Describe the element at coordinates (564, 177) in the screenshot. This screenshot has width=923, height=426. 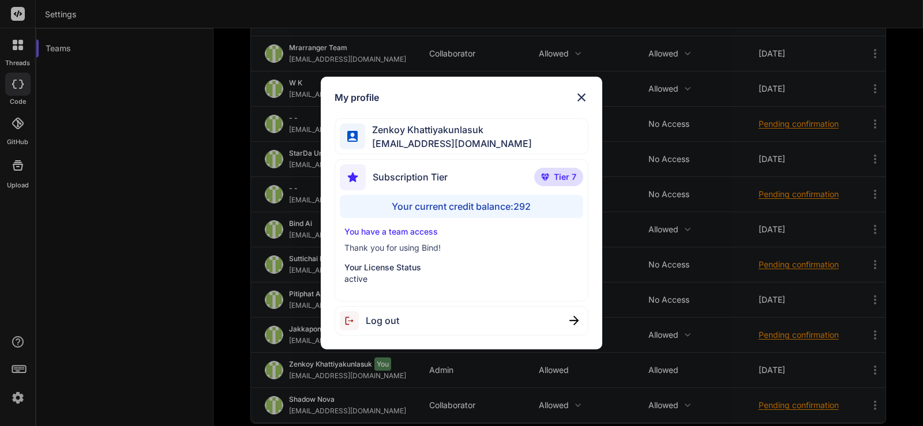
I see `span: Tier 7` at that location.